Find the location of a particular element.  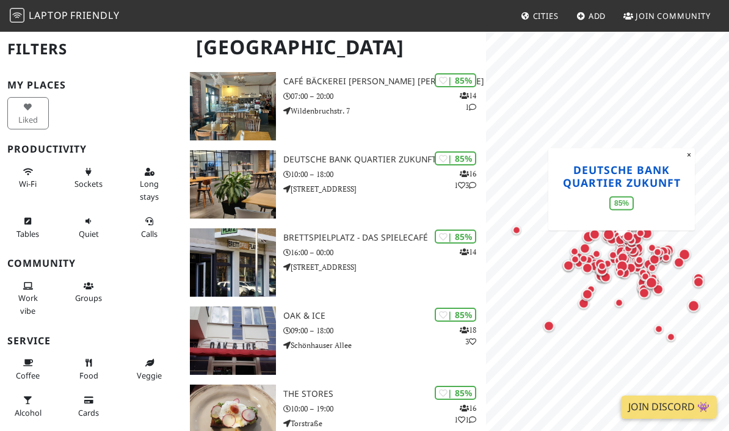

p: 16 1 3 is located at coordinates (465, 179).